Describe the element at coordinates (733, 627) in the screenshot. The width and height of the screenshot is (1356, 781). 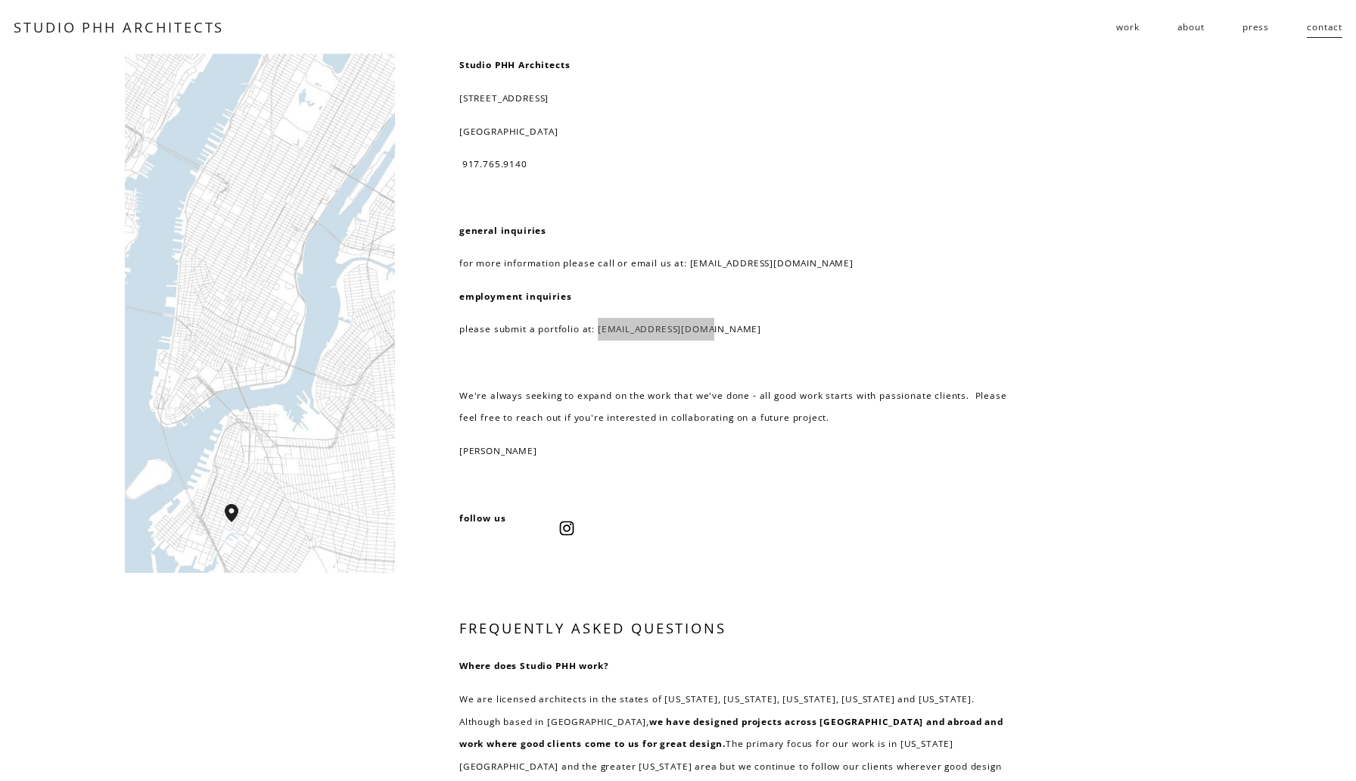
I see `h3: FREQUENTLY ASKED QUESTIONS` at that location.